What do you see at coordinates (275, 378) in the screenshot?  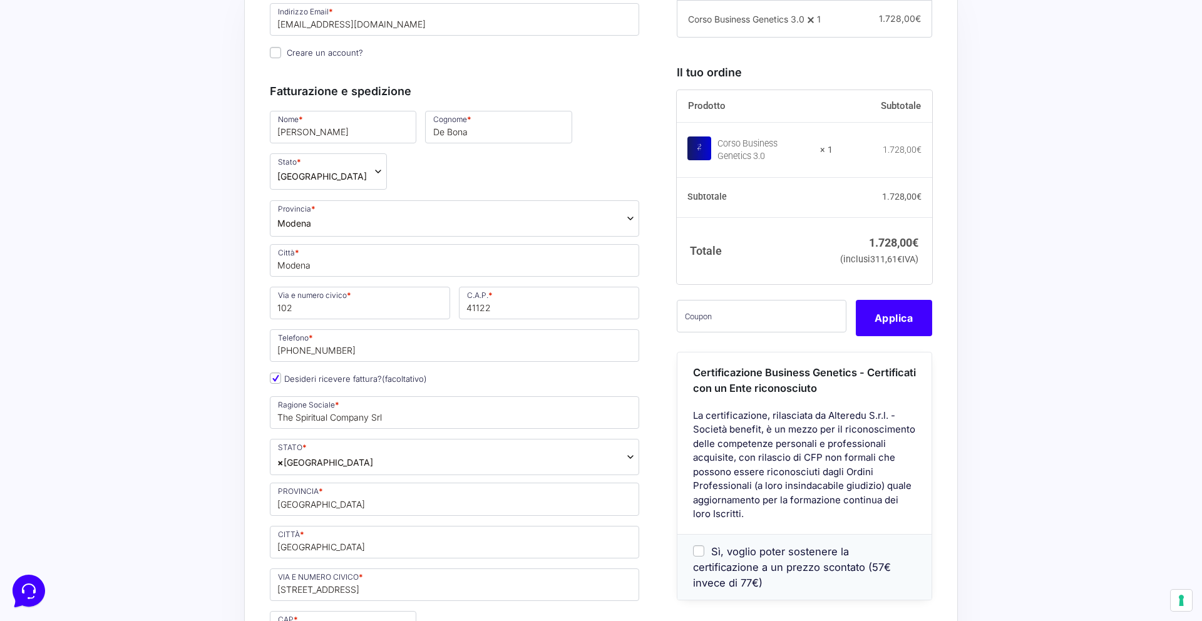 I see `input: Desideri ricevere fattura?(facoltativo)` at bounding box center [275, 378].